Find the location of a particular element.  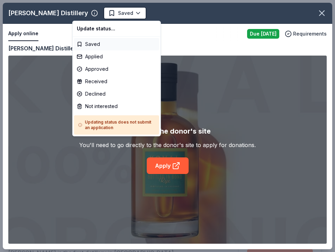

h5: Updating status does not submit an application is located at coordinates (116, 125).